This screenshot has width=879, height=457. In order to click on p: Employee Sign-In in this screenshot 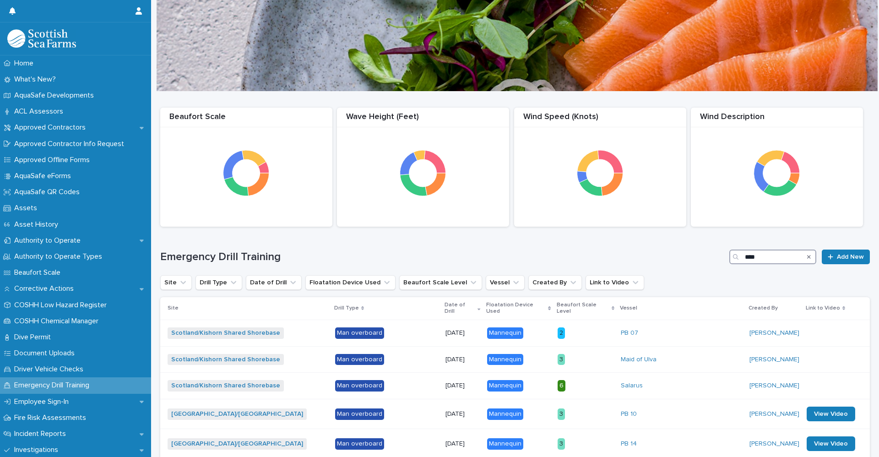, I will do `click(43, 402)`.